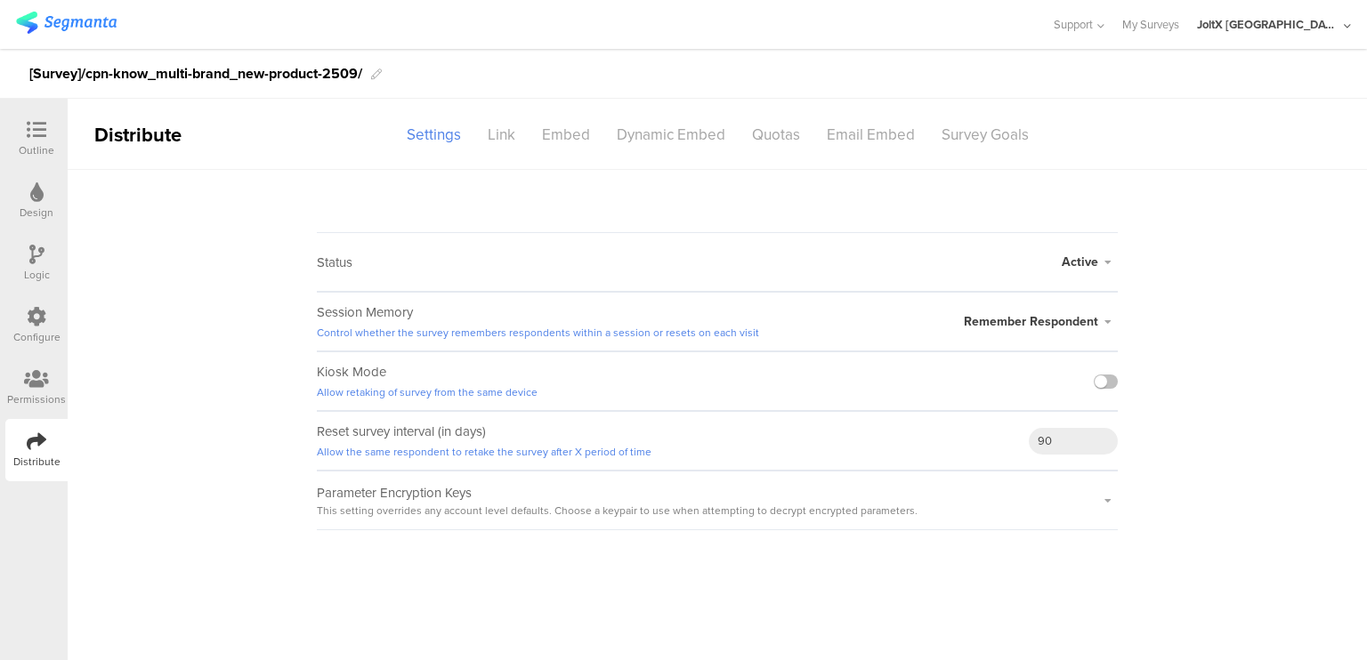 This screenshot has height=660, width=1367. Describe the element at coordinates (870, 134) in the screenshot. I see `div: Email Embed` at that location.